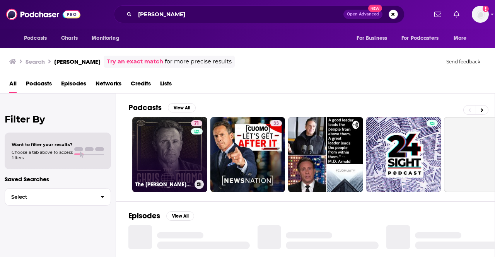 This screenshot has width=495, height=257. What do you see at coordinates (363, 14) in the screenshot?
I see `button: Open AdvancedNew` at bounding box center [363, 14].